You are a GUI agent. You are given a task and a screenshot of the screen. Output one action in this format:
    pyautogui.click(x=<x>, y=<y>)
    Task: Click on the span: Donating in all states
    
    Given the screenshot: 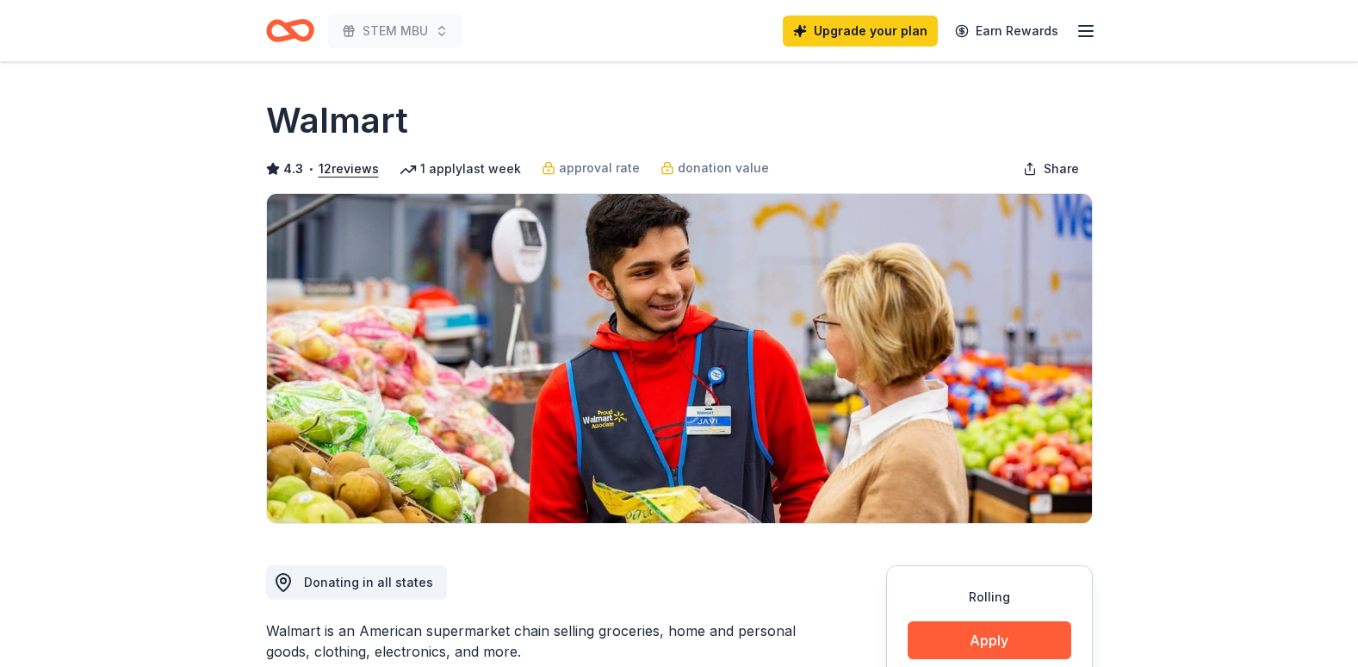 What is the action you would take?
    pyautogui.click(x=369, y=581)
    